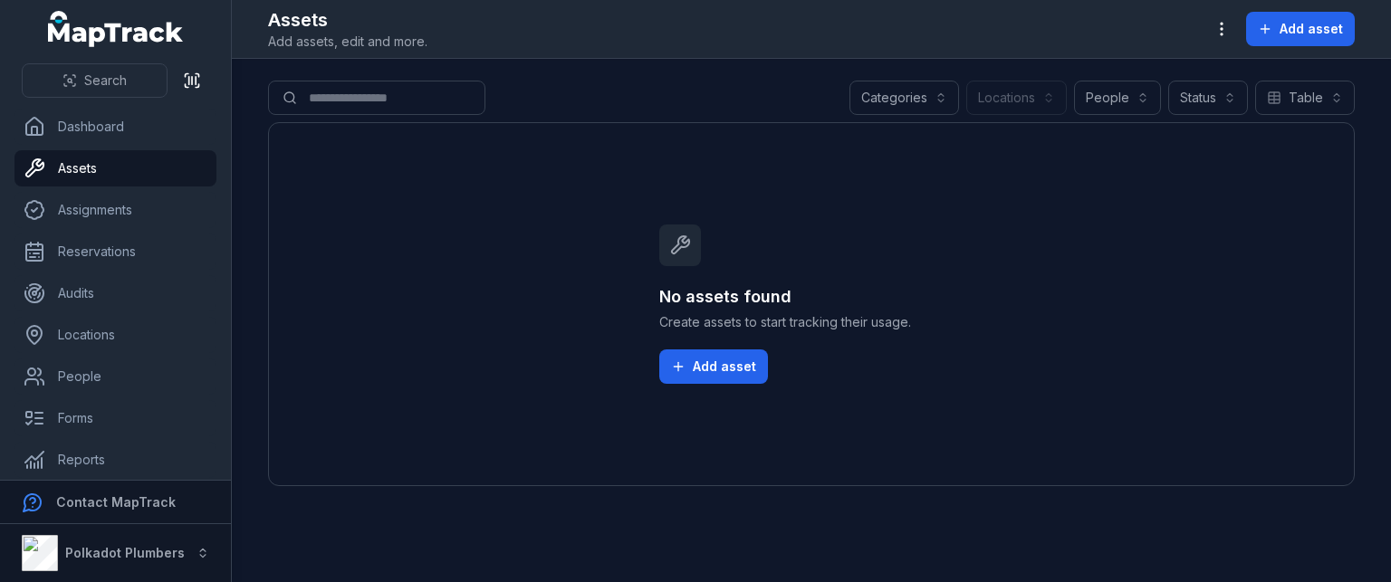 The height and width of the screenshot is (582, 1391). Describe the element at coordinates (811, 297) in the screenshot. I see `h3: No assets found` at that location.